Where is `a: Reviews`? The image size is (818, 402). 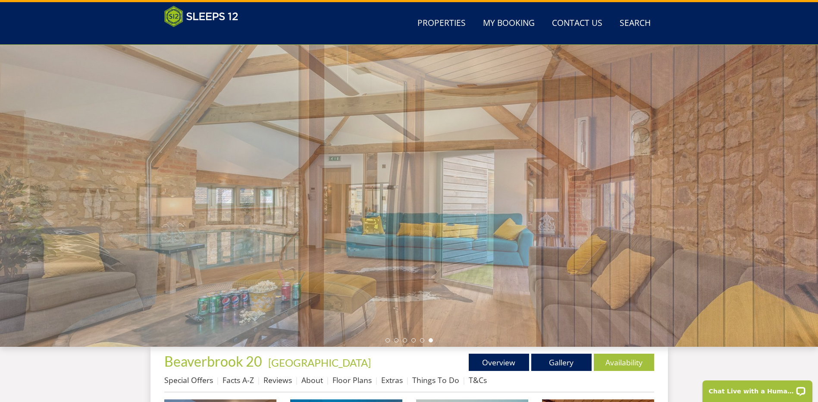
a: Reviews is located at coordinates (278, 380).